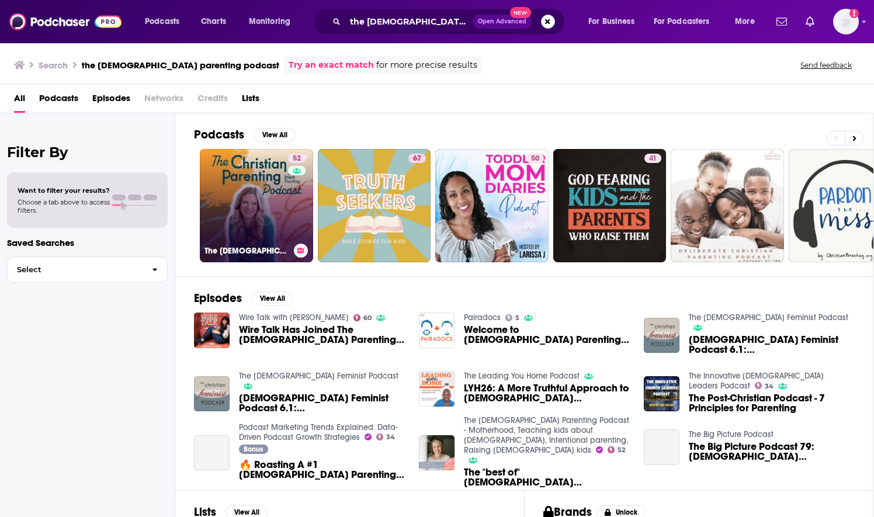 This screenshot has width=874, height=517. Describe the element at coordinates (517, 318) in the screenshot. I see `span: 5` at that location.